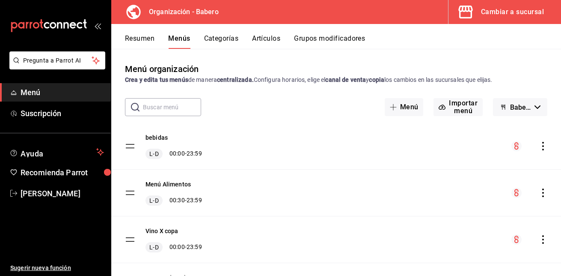 The height and width of the screenshot is (276, 561). I want to click on span: Pregunta a Parrot AI, so click(57, 60).